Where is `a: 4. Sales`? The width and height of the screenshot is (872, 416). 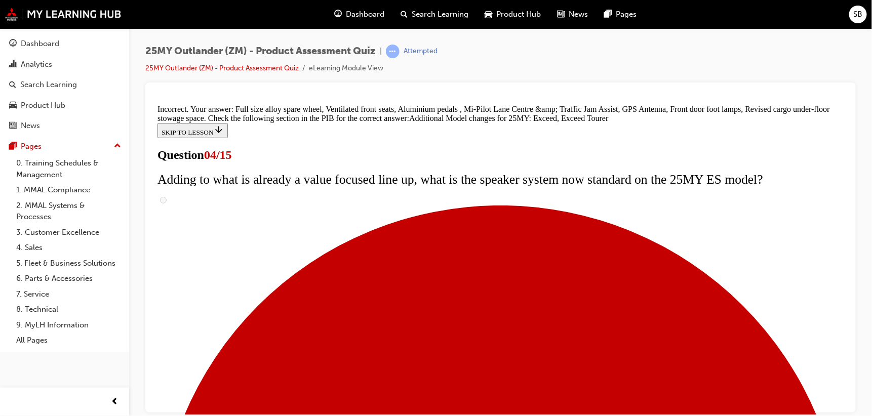
a: 4. Sales is located at coordinates (68, 248).